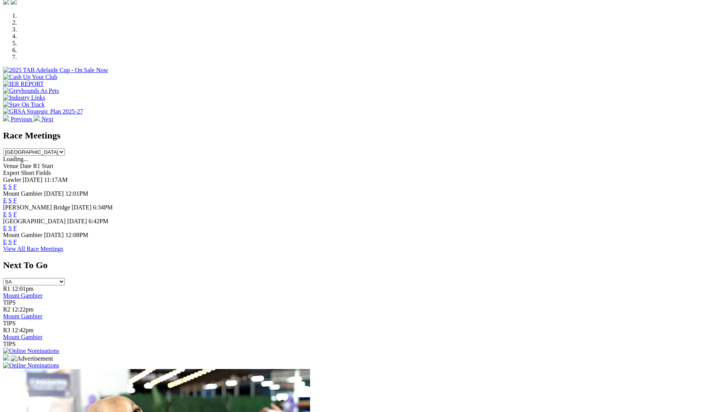 This screenshot has width=728, height=412. What do you see at coordinates (6, 358) in the screenshot?
I see `img: 15187_Greyhounds_GreysPlayCentral_Resize_SA_WebsiteBanner_300x115_2025.jpg` at bounding box center [6, 358].